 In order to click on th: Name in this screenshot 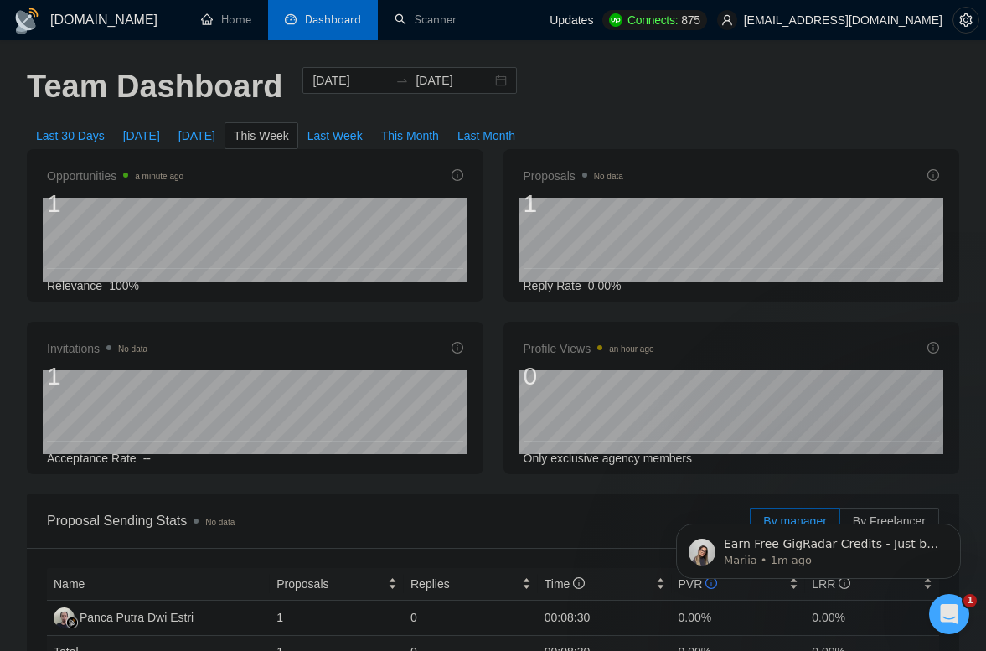, I will do `click(158, 584)`.